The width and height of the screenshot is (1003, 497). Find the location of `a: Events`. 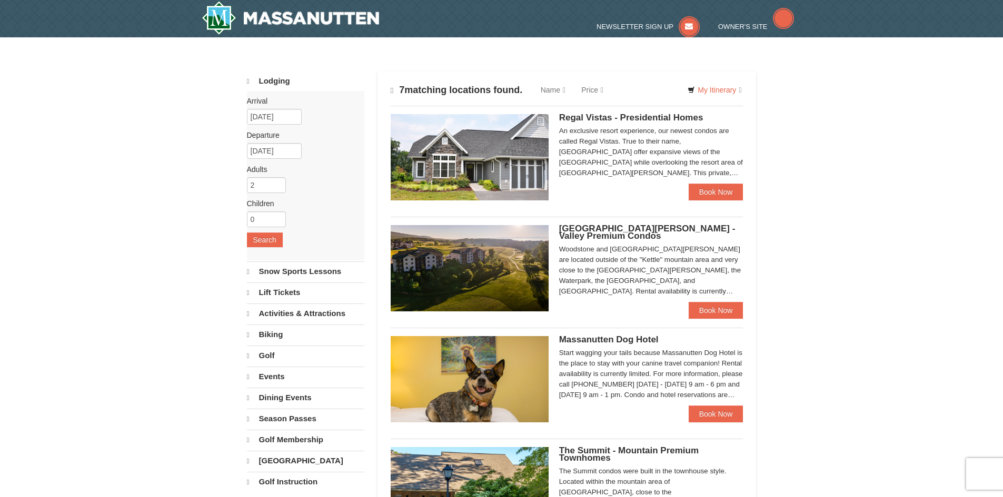

a: Events is located at coordinates (305, 377).